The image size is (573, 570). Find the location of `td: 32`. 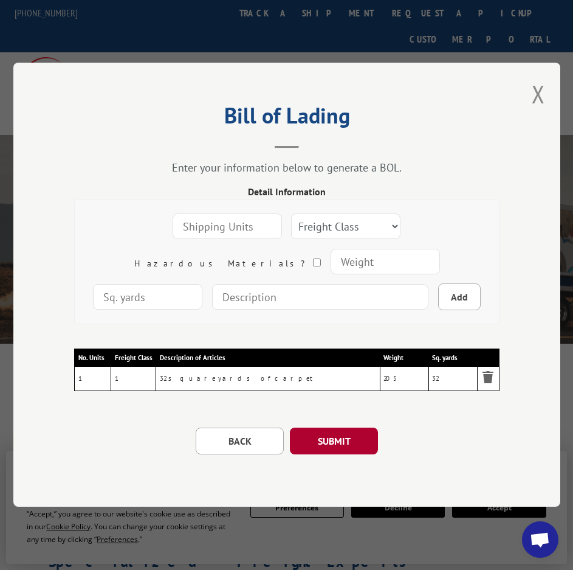

td: 32 is located at coordinates (453, 379).